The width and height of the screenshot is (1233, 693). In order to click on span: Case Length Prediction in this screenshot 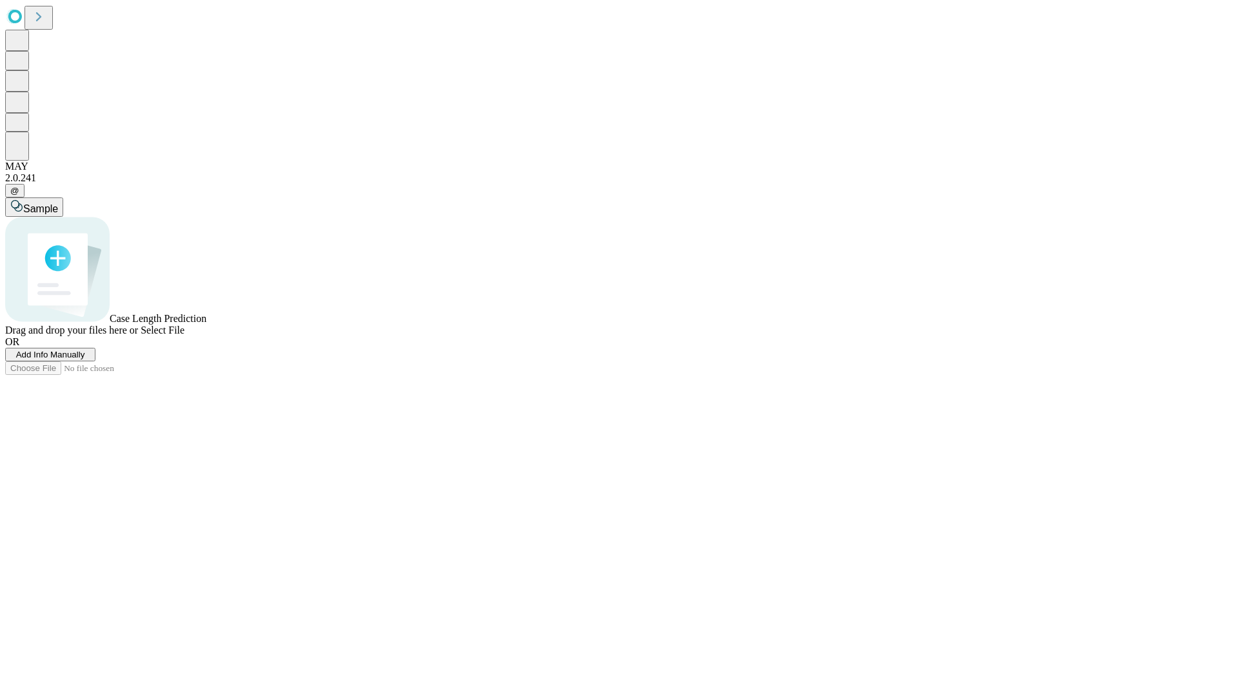, I will do `click(158, 318)`.